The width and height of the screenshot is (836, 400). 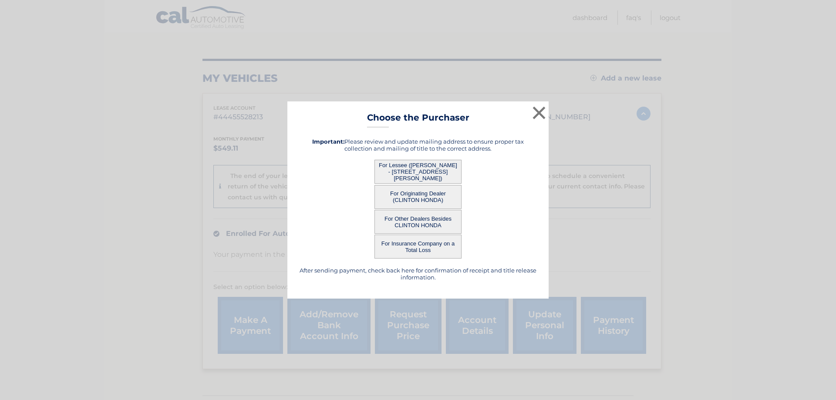 I want to click on button: For Insurance Company on a Total Loss, so click(x=418, y=246).